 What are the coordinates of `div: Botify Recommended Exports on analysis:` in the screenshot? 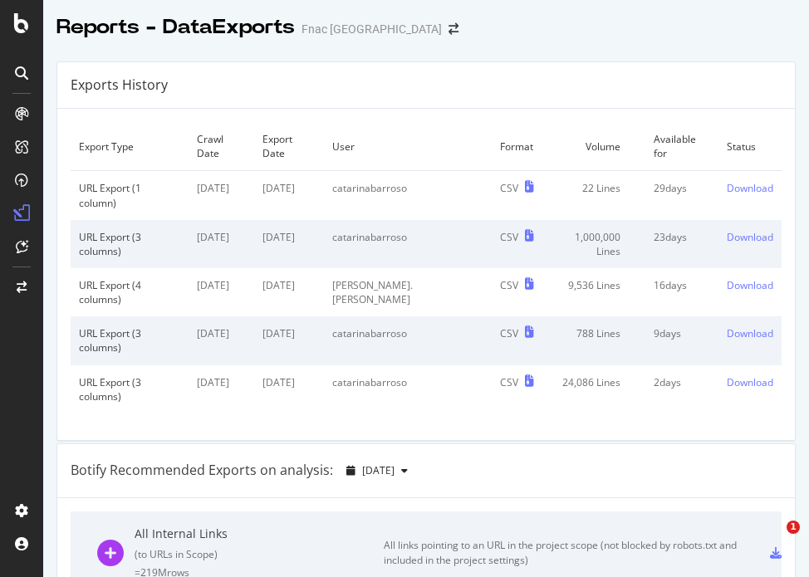 It's located at (202, 470).